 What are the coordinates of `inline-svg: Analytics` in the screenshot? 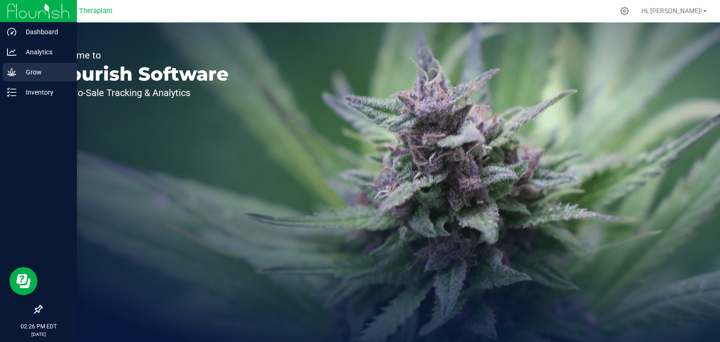 It's located at (12, 52).